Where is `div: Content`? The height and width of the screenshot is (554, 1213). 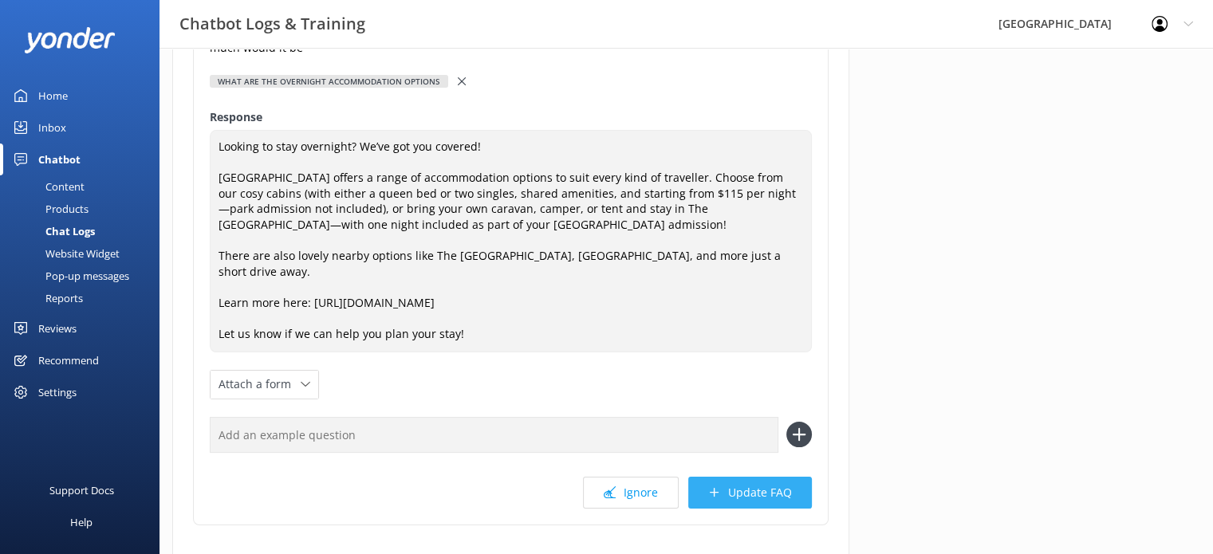
div: Content is located at coordinates (47, 187).